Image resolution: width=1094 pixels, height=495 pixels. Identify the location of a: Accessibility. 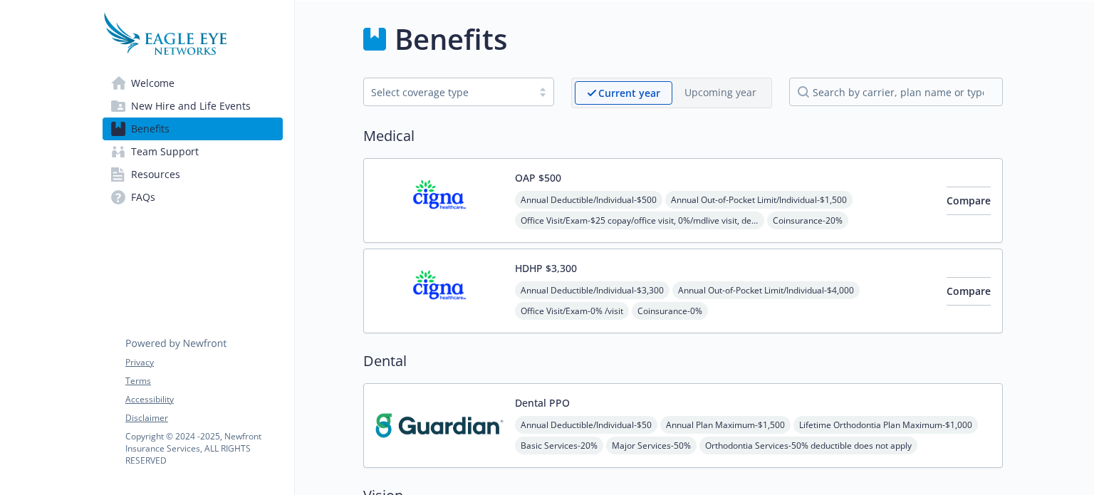
(204, 400).